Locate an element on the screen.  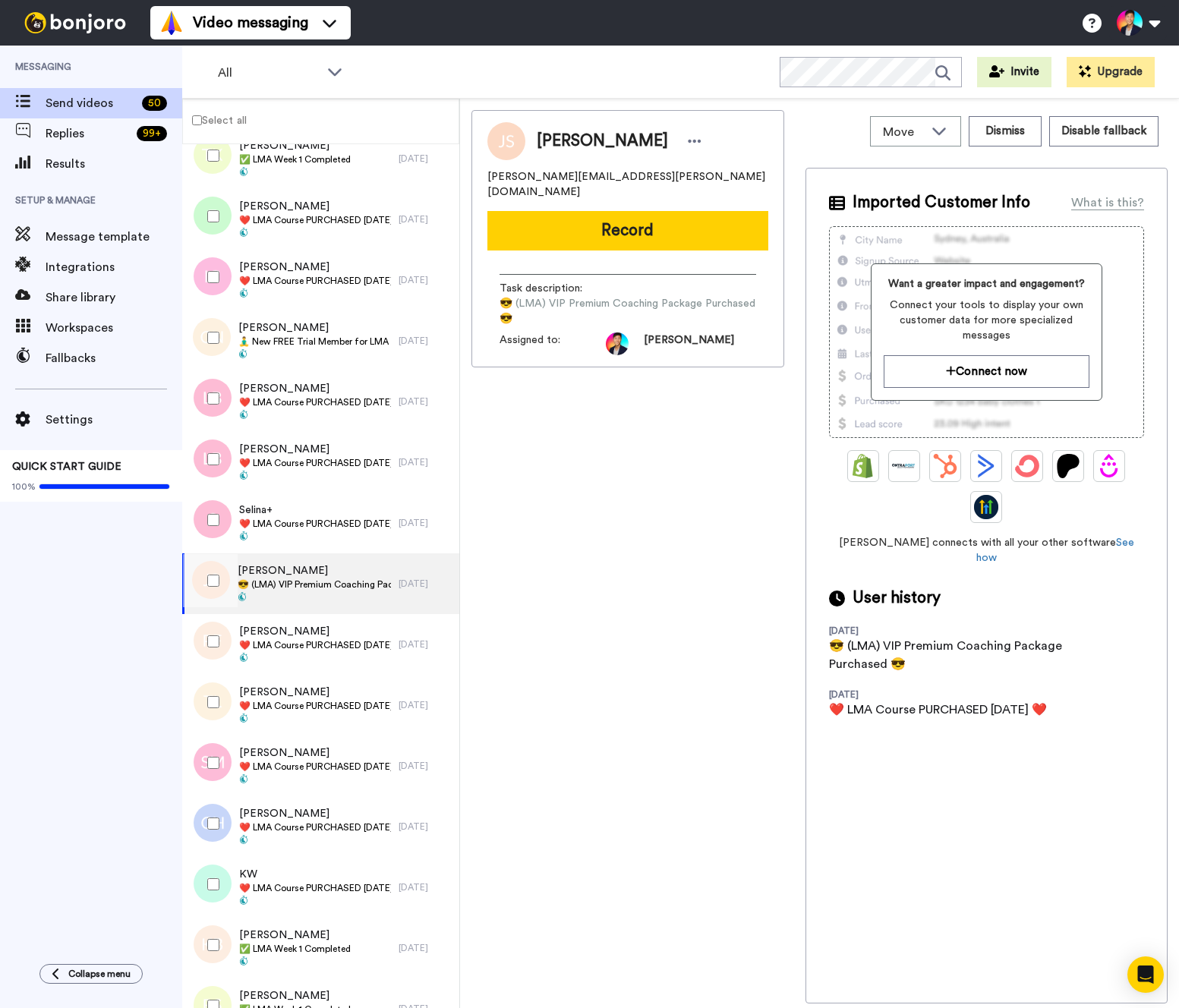
span: Settings is located at coordinates (114, 420).